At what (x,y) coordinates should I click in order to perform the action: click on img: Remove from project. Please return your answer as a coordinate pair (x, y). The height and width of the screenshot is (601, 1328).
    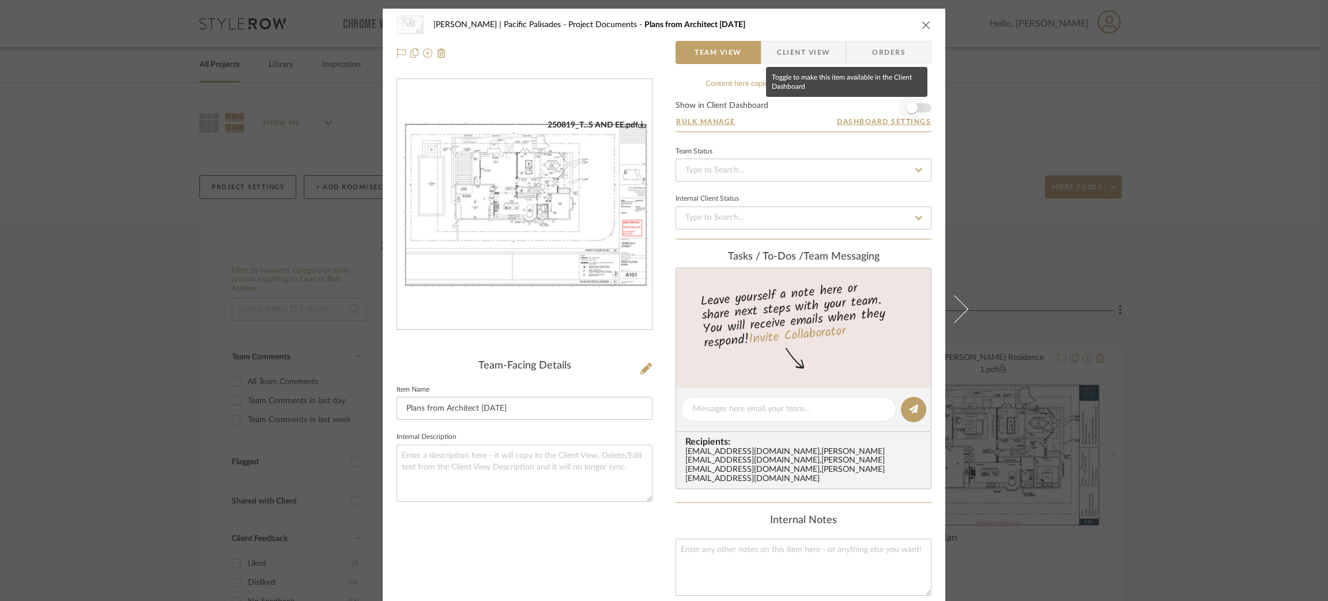
    Looking at the image, I should click on (441, 53).